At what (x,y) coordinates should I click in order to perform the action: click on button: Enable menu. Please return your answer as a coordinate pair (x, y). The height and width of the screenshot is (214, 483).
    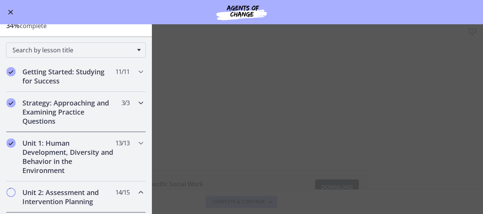
    Looking at the image, I should click on (11, 12).